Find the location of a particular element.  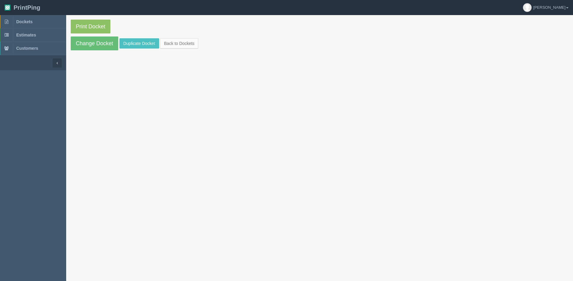

span: Customers is located at coordinates (27, 48).